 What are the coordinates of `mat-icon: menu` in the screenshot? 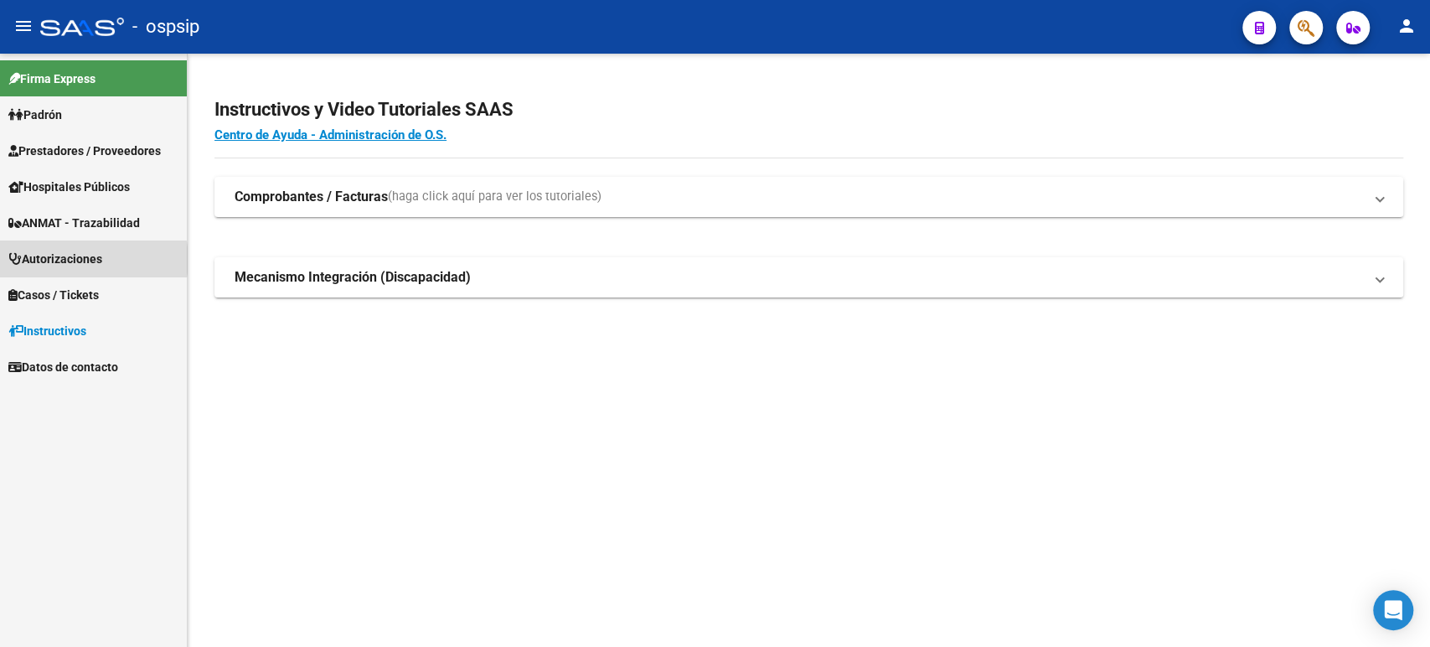 It's located at (23, 26).